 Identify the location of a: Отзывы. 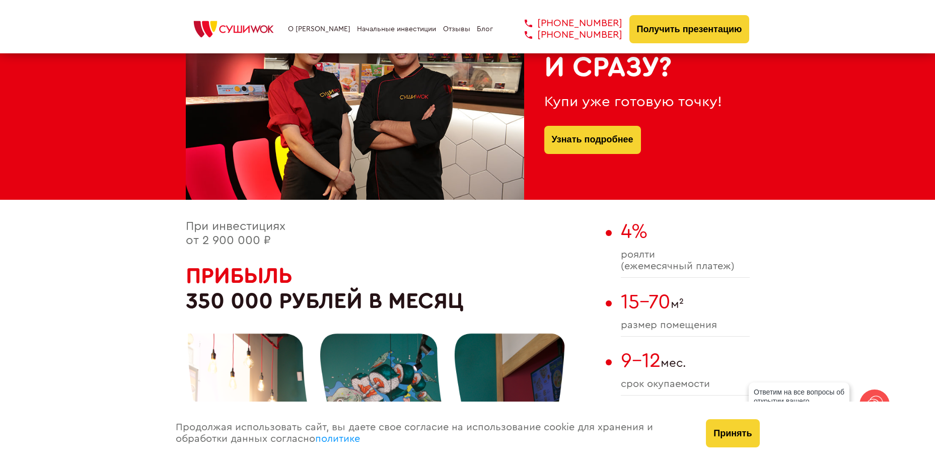
(457, 29).